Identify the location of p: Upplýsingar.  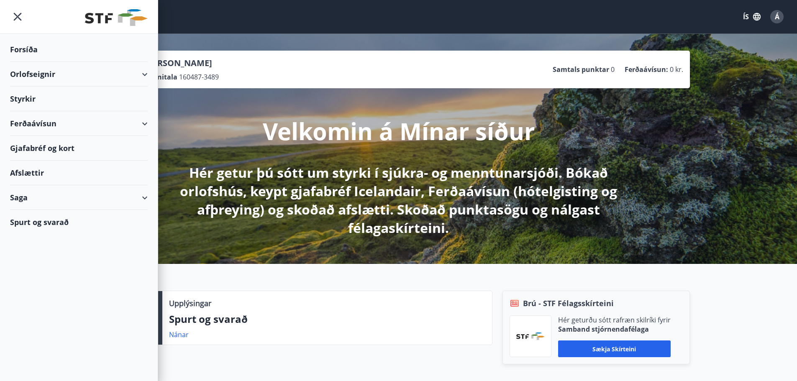
(190, 303).